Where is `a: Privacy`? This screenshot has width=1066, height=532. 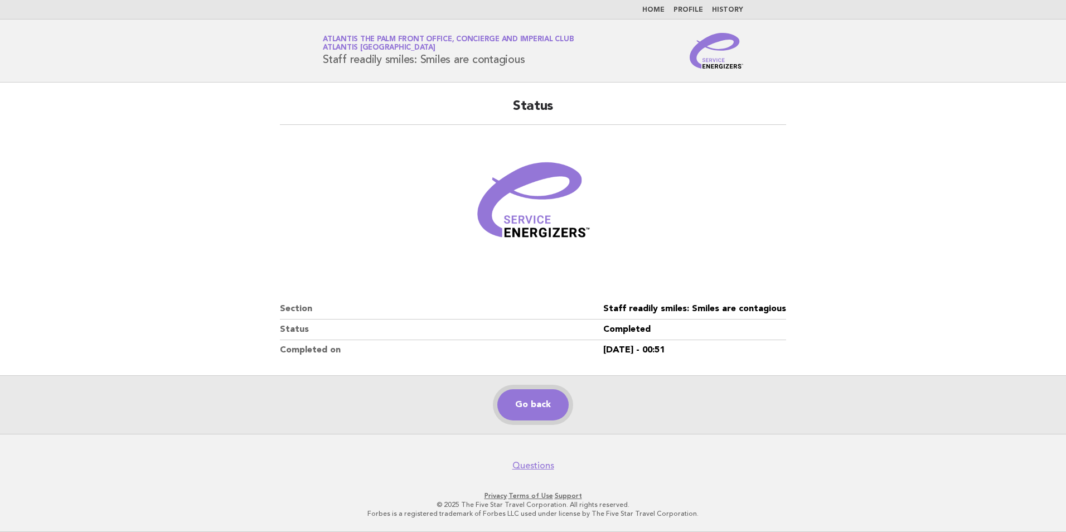
a: Privacy is located at coordinates (496, 496).